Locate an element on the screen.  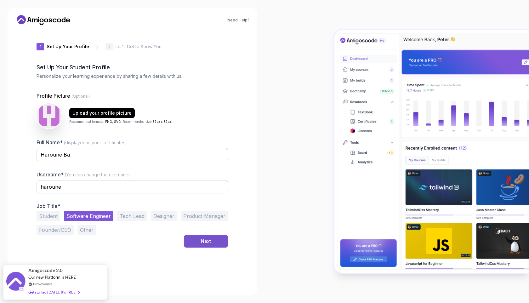
a: Home link is located at coordinates (43, 20).